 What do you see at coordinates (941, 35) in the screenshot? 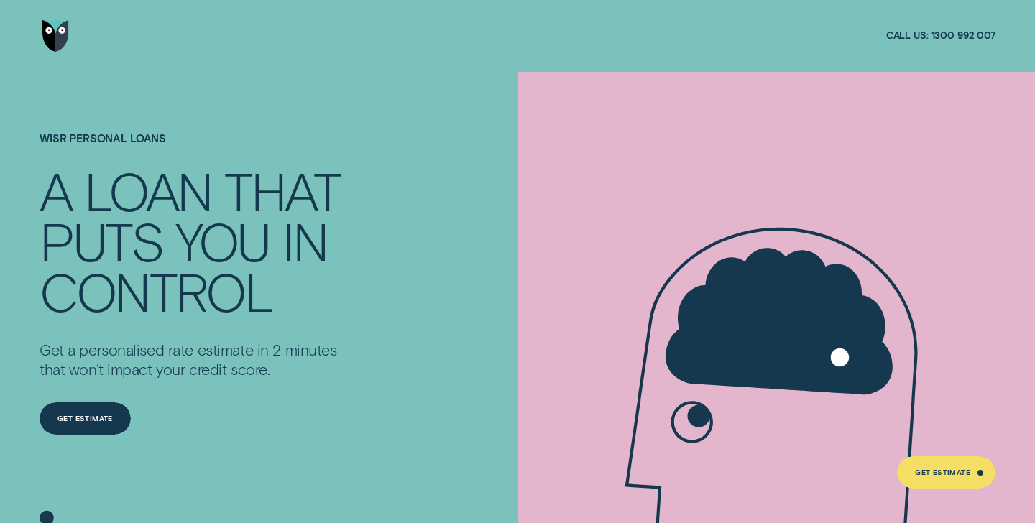
I see `a: Call us:1300 992 007` at bounding box center [941, 35].